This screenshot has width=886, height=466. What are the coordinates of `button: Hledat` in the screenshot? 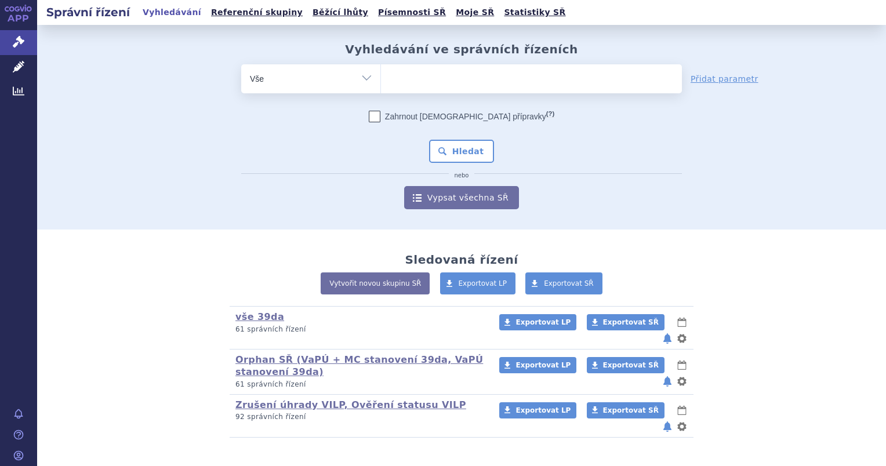 It's located at (462, 151).